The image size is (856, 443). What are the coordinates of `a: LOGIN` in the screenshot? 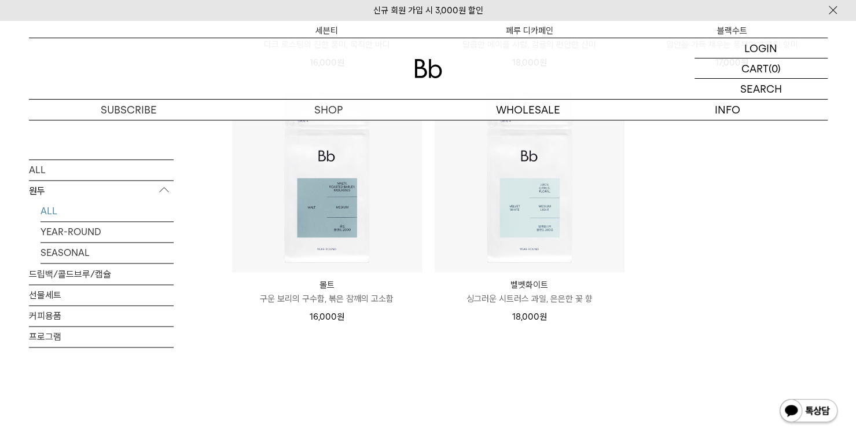 It's located at (761, 48).